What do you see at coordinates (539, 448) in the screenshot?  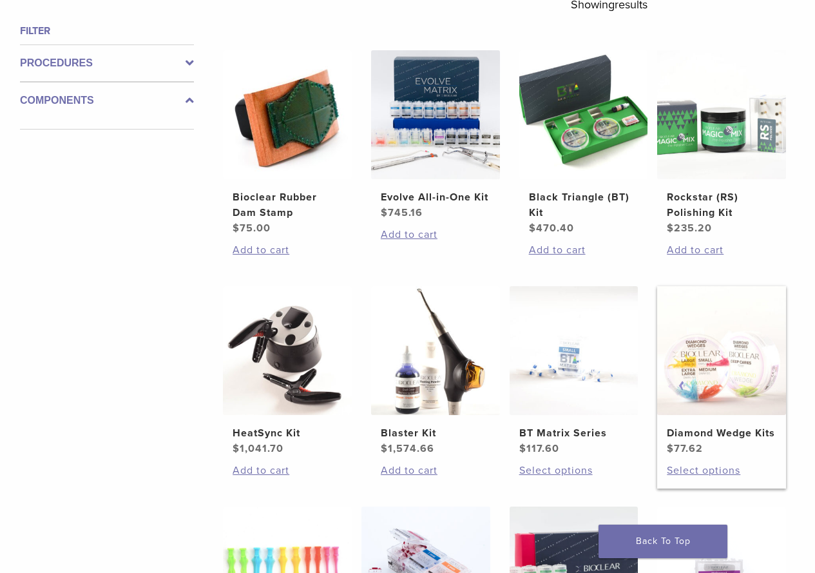 I see `bdi: 117.60` at bounding box center [539, 448].